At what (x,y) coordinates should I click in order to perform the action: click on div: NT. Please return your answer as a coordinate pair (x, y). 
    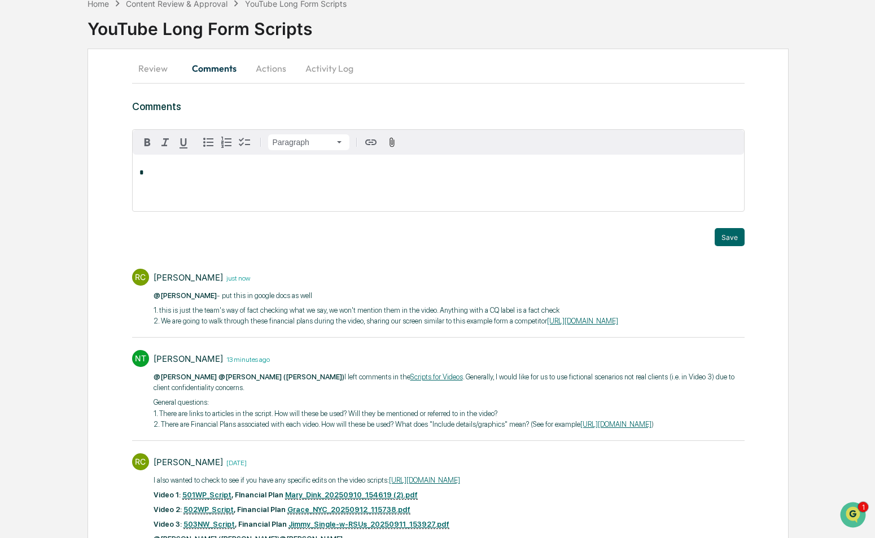
    Looking at the image, I should click on (141, 358).